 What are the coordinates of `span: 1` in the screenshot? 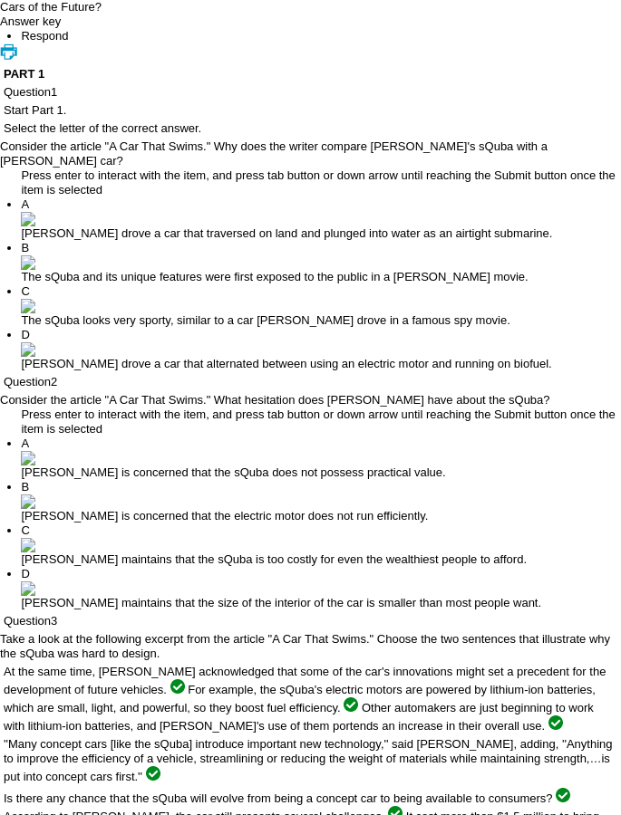 It's located at (53, 91).